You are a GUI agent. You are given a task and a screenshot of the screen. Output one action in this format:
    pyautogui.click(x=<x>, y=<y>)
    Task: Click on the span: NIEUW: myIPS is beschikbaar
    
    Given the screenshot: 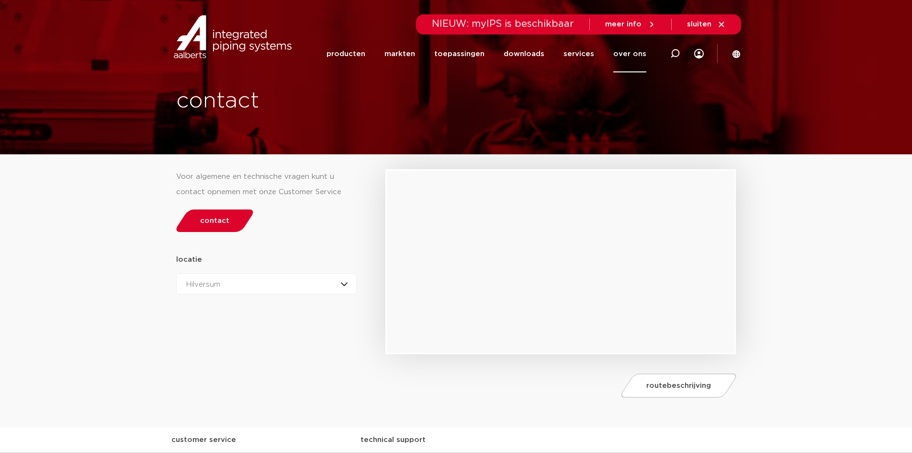 What is the action you would take?
    pyautogui.click(x=503, y=24)
    